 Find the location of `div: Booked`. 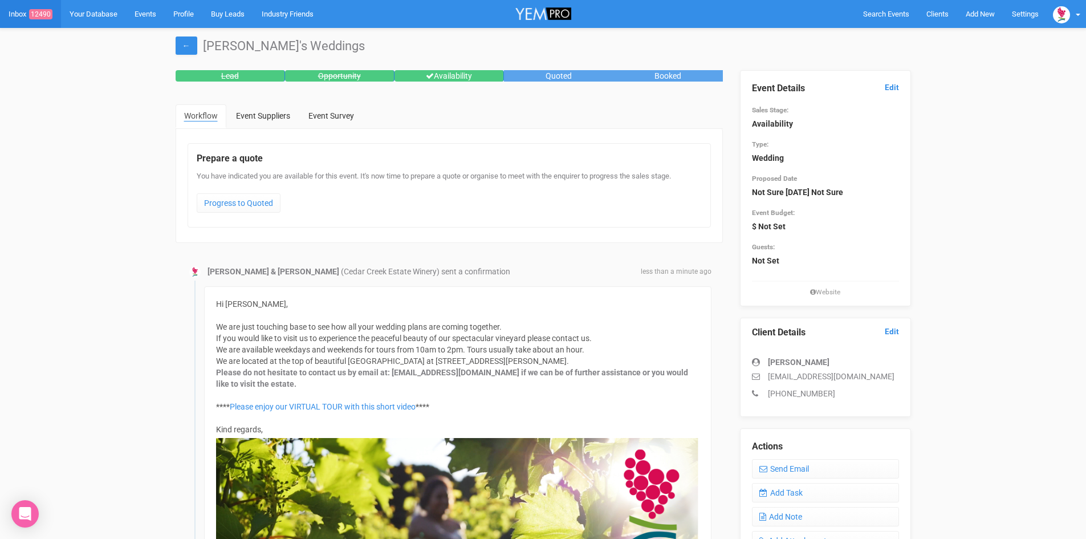

div: Booked is located at coordinates (668, 76).